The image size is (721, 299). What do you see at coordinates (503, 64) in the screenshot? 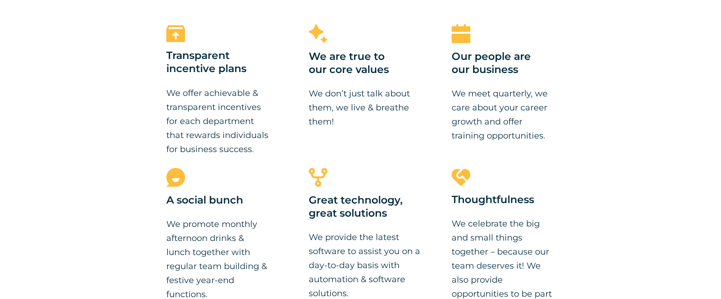
I see `h3: Our people are our business` at bounding box center [503, 64].